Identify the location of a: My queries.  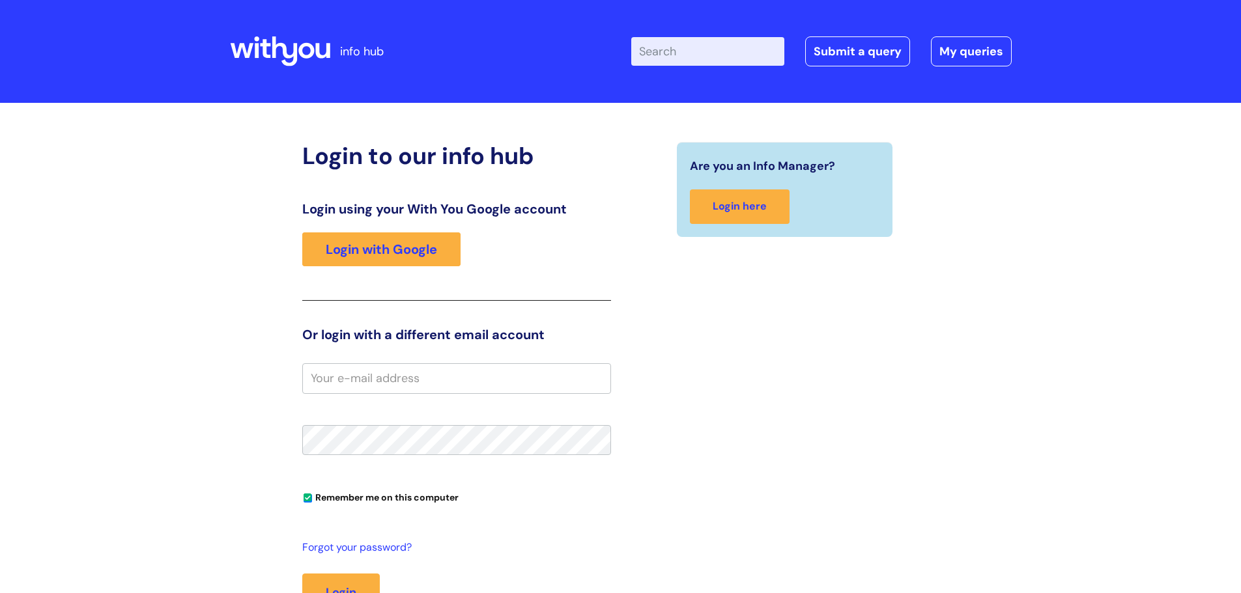
(971, 51).